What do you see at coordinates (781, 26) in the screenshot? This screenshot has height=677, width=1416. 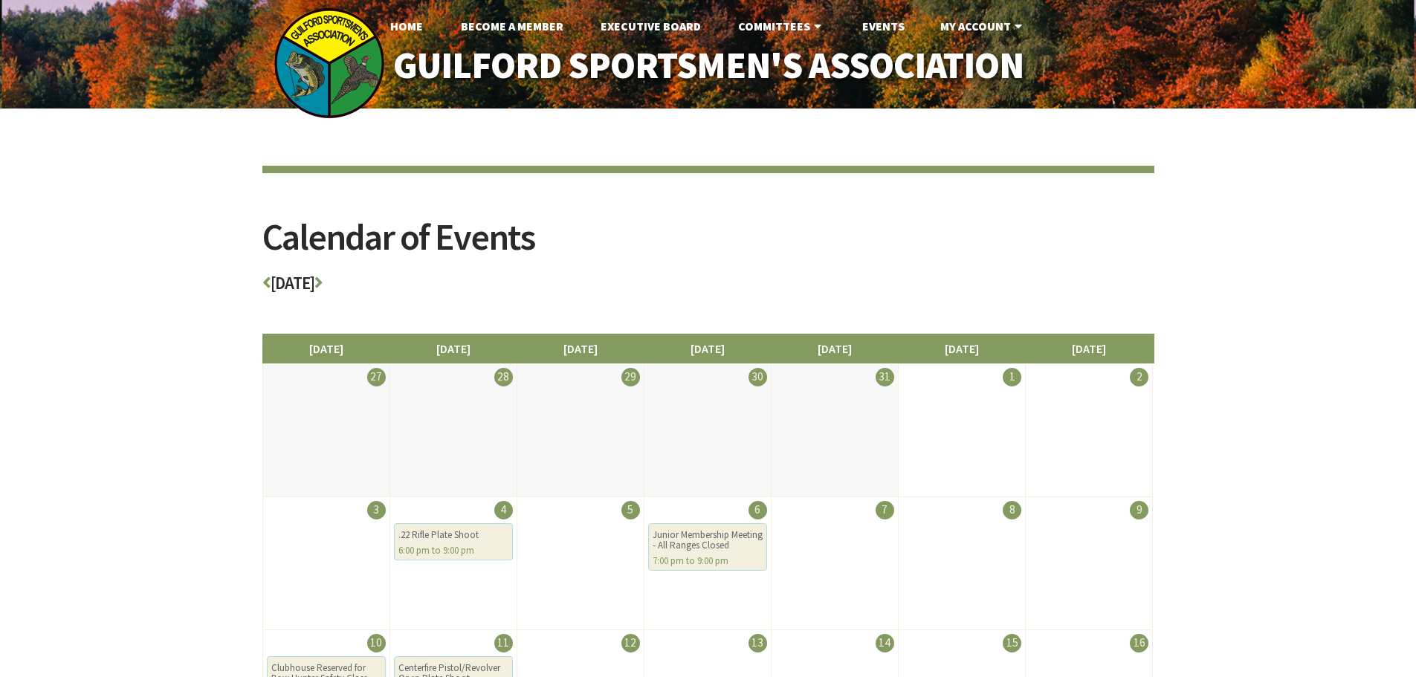 I see `a: Committees` at bounding box center [781, 26].